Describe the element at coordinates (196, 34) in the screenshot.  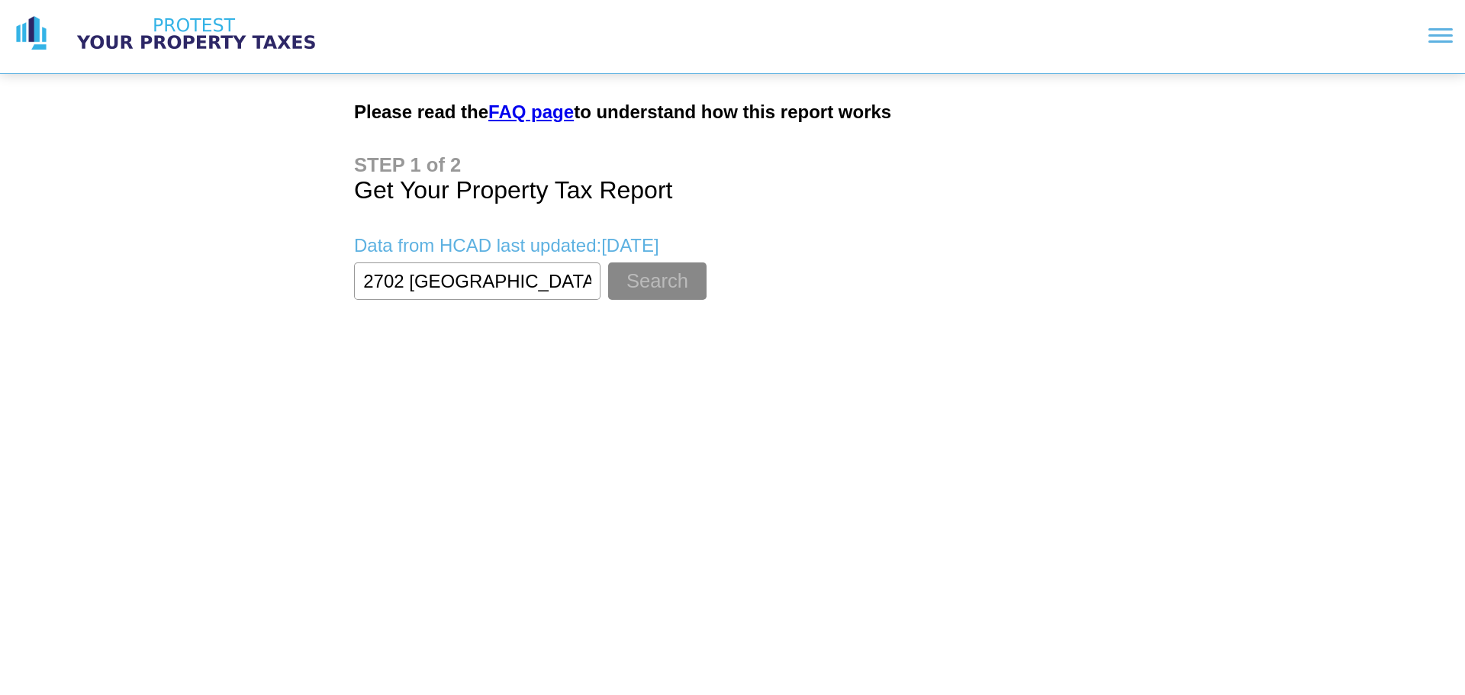
I see `img: logo text` at that location.